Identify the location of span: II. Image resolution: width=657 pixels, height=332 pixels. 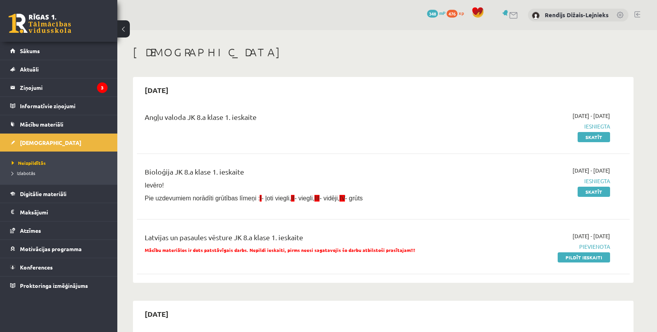
(293, 198).